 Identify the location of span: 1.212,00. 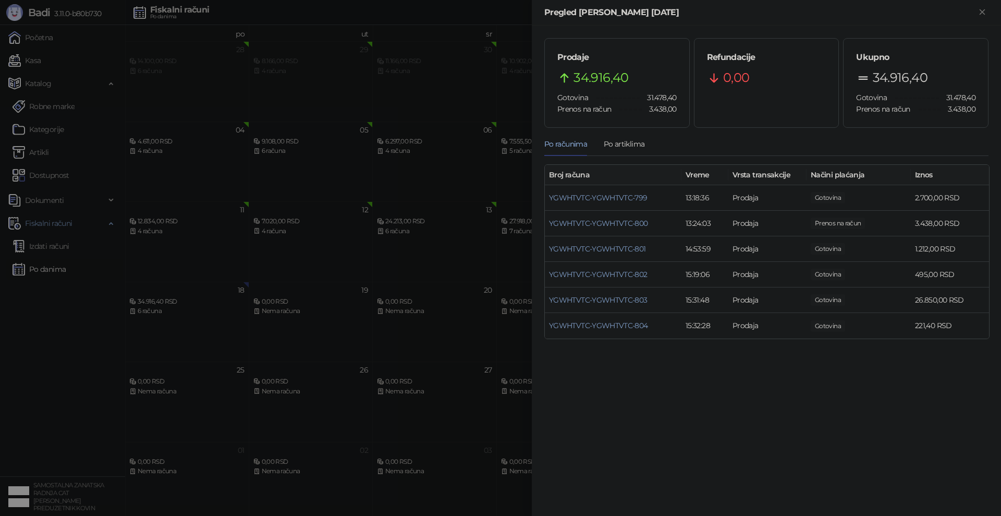
(828, 249).